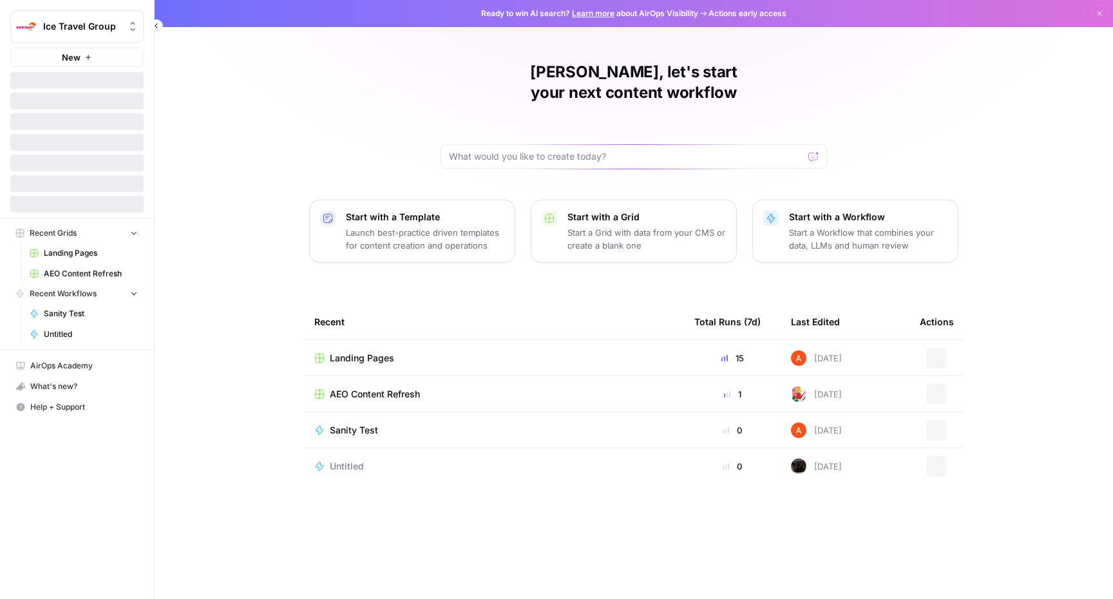  Describe the element at coordinates (589, 14) in the screenshot. I see `span: Ready to win AI search? about AirOps Visibility` at that location.